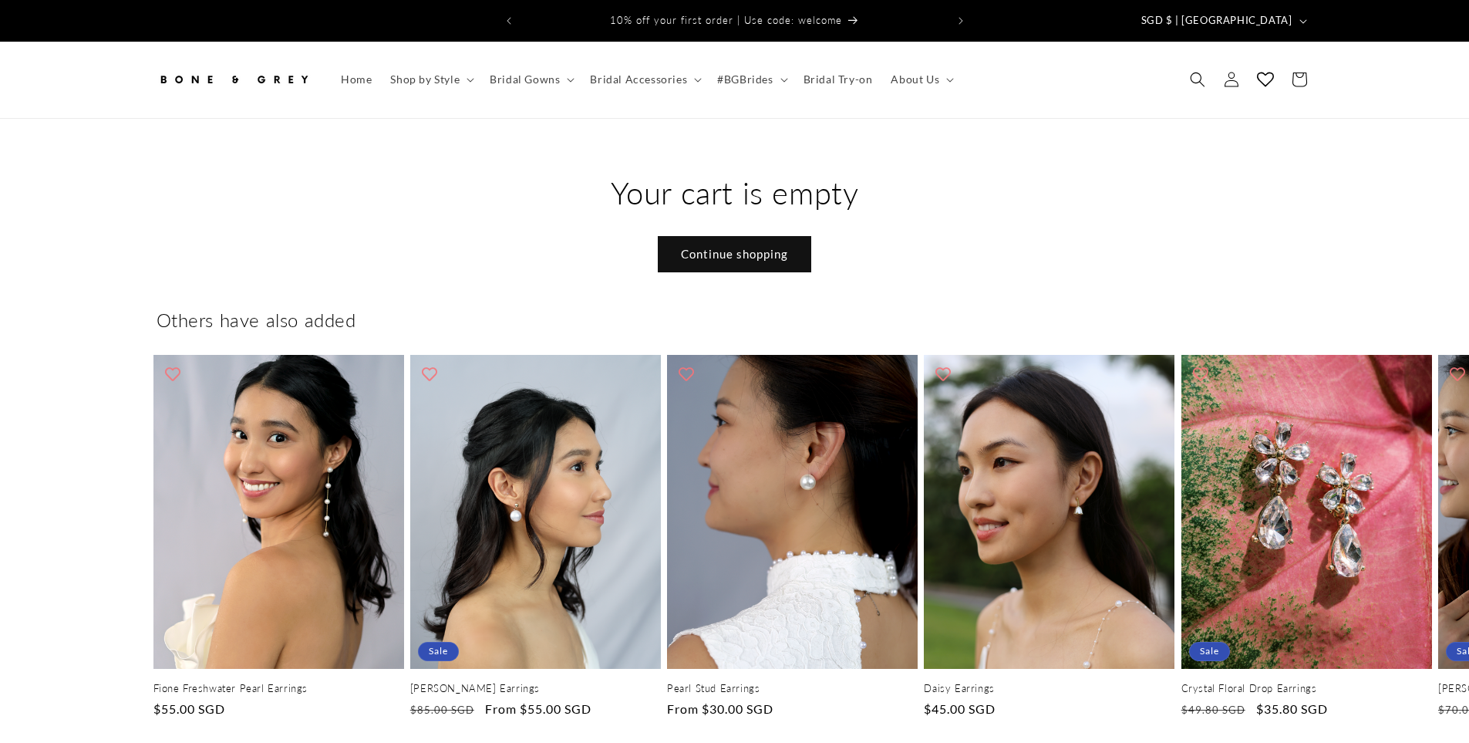 The height and width of the screenshot is (743, 1469). Describe the element at coordinates (234, 79) in the screenshot. I see `img: Bone and Grey Bridal` at that location.